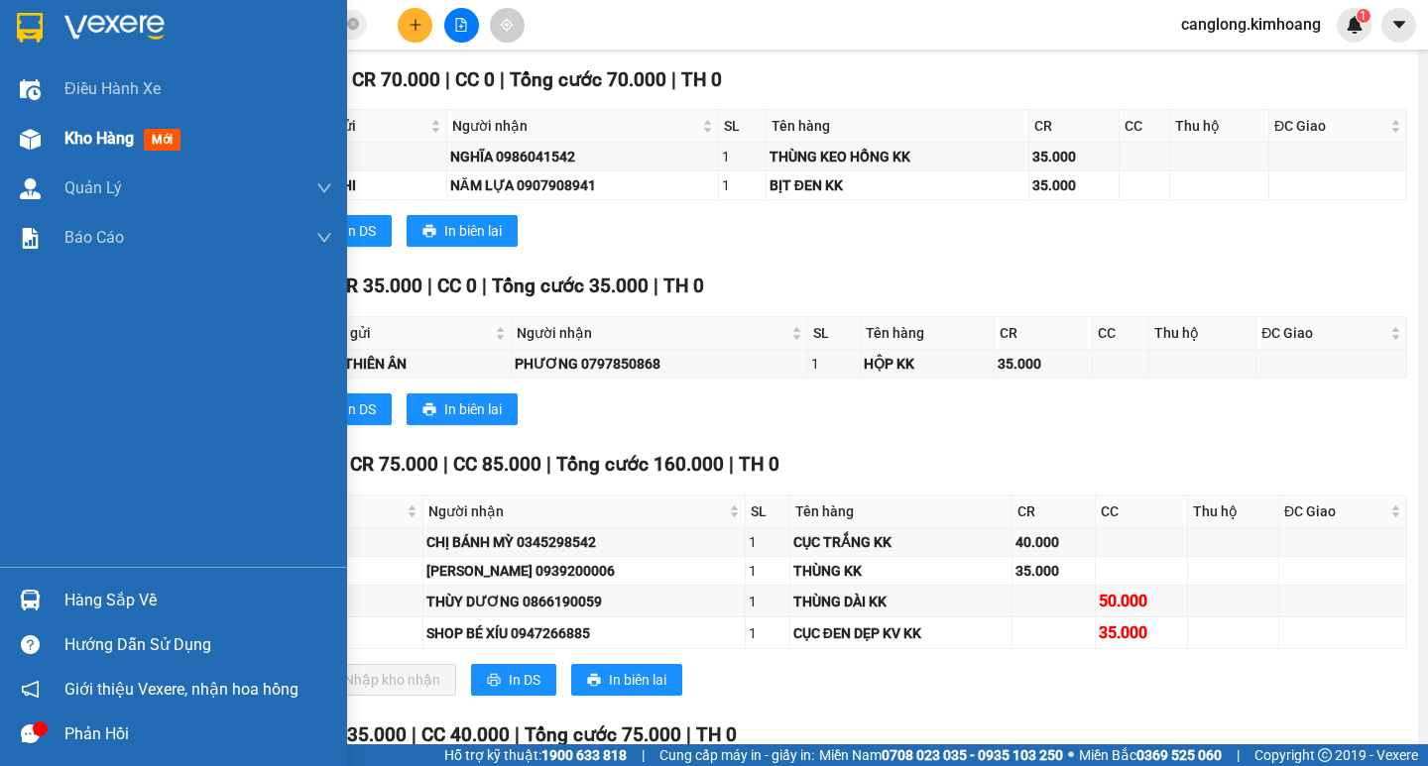  I want to click on span: Hỗ trợ kỹ thuật:, so click(535, 755).